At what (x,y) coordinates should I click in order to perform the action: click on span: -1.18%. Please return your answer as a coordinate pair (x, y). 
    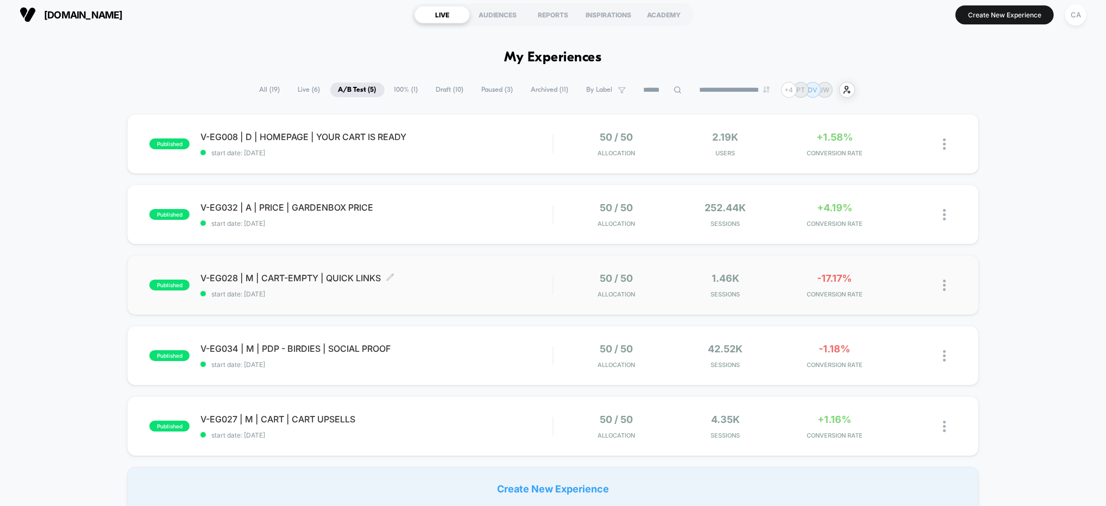
    Looking at the image, I should click on (835, 349).